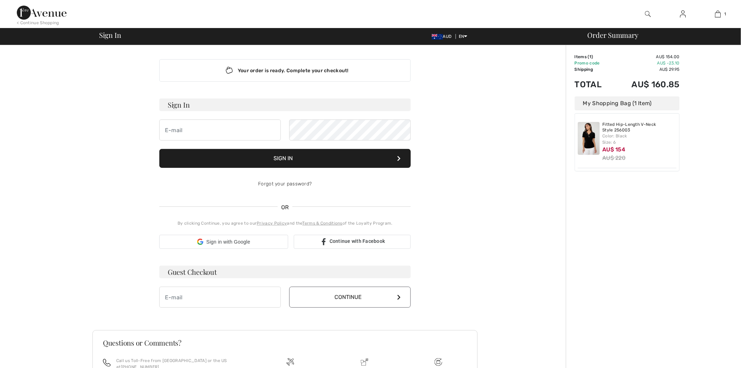  I want to click on img: call, so click(107, 363).